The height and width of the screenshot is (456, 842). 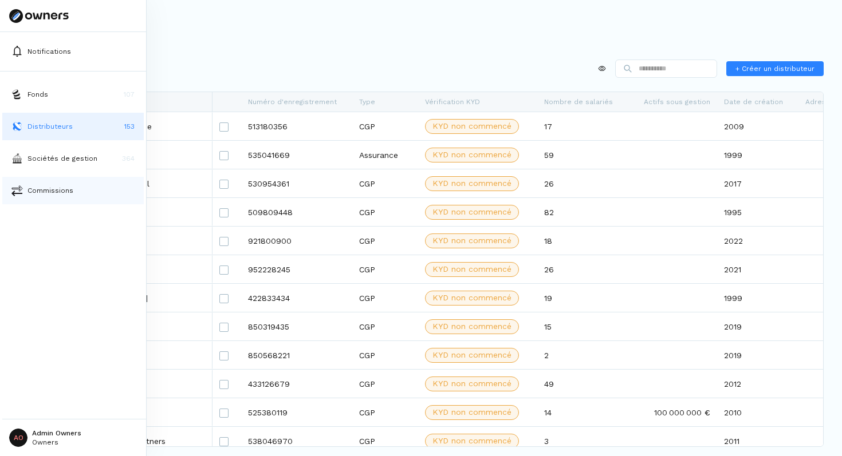 What do you see at coordinates (50, 191) in the screenshot?
I see `p: Commissions` at bounding box center [50, 191].